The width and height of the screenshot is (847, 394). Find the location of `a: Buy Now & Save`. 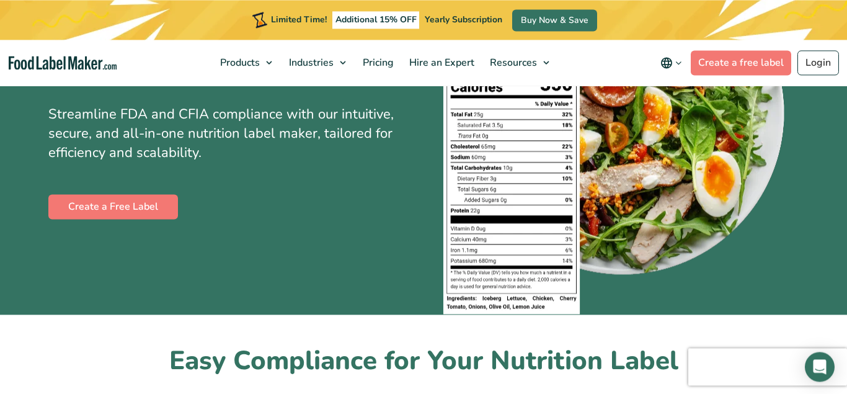

a: Buy Now & Save is located at coordinates (554, 20).